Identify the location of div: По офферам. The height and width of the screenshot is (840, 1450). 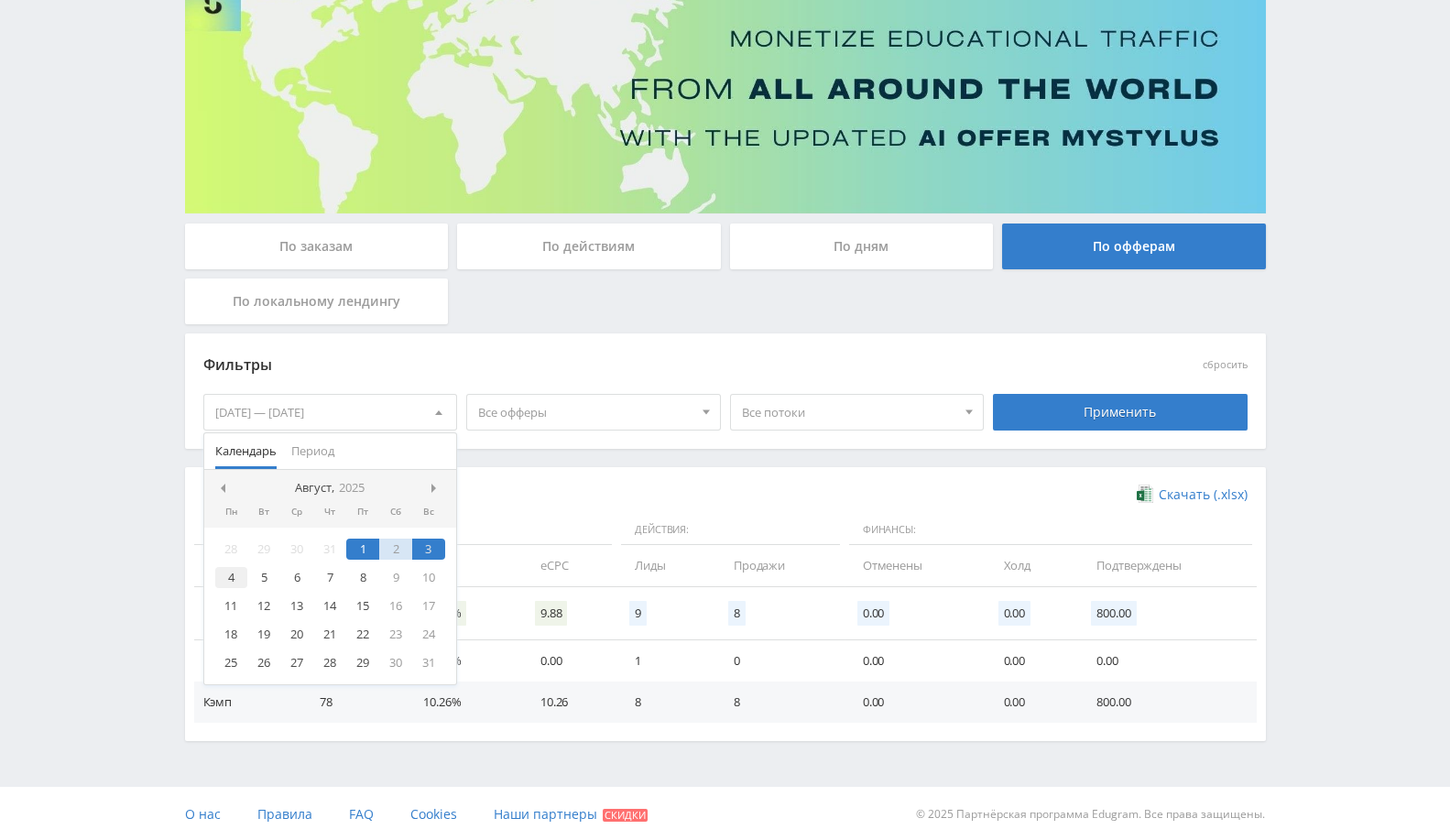
(1134, 247).